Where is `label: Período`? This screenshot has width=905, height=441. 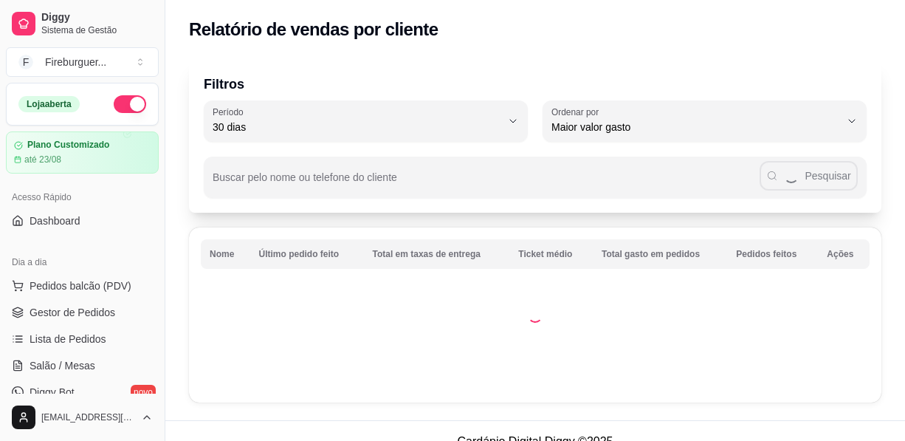 label: Período is located at coordinates (230, 111).